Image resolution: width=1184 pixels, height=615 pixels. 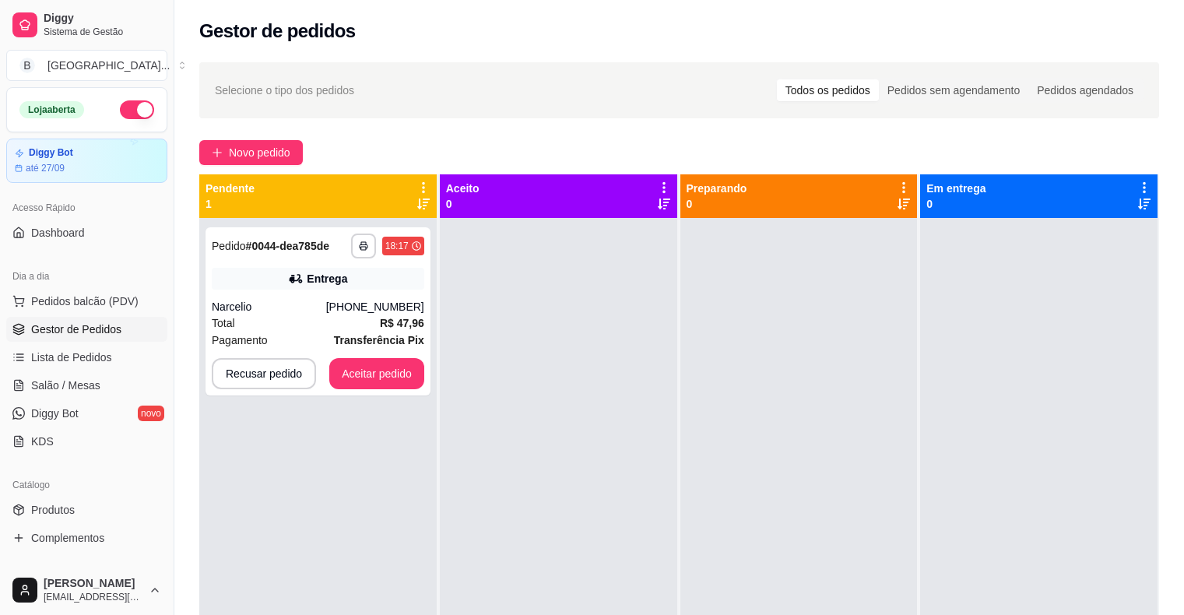 What do you see at coordinates (76, 329) in the screenshot?
I see `span: Gestor de Pedidos` at bounding box center [76, 329].